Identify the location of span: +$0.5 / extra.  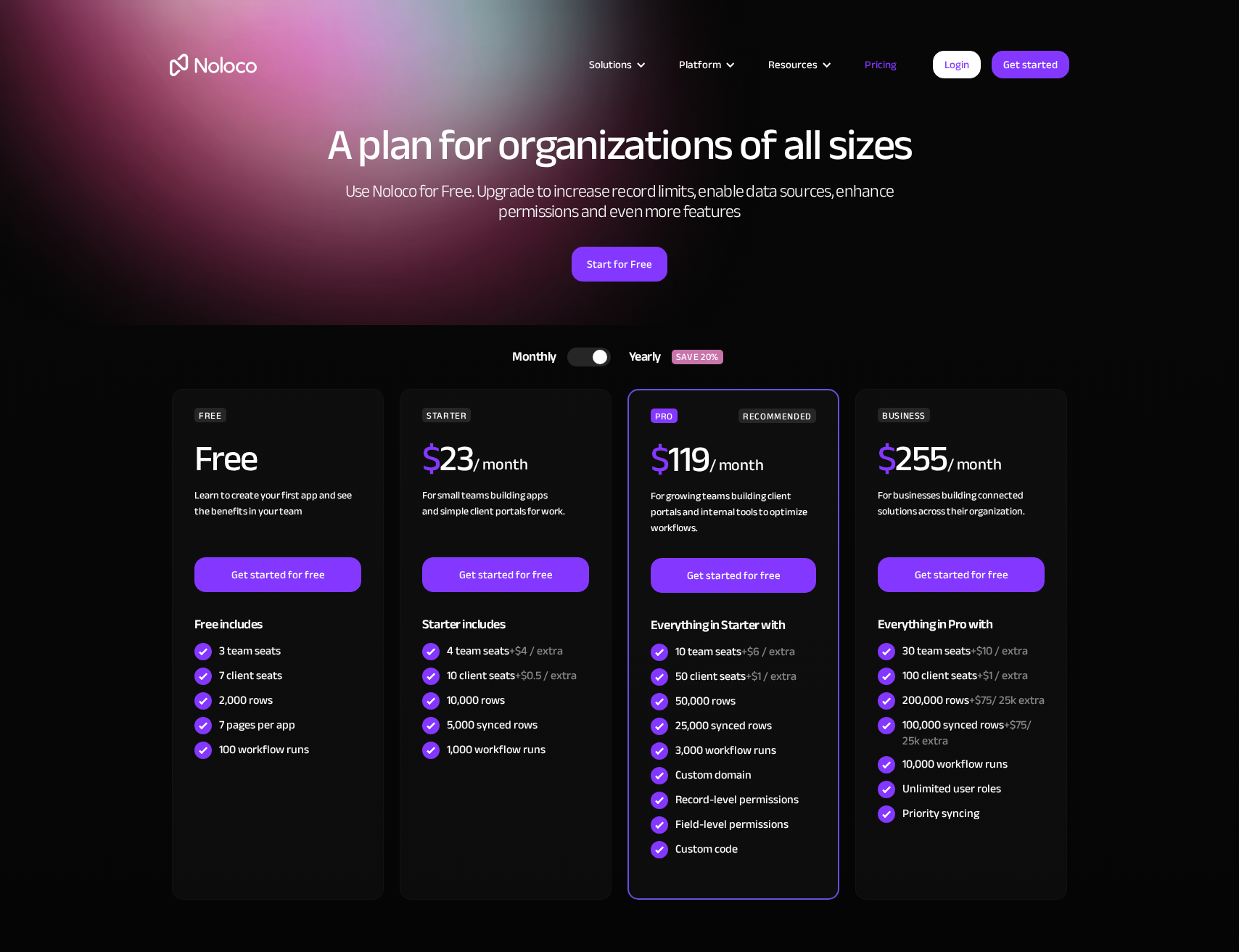
(545, 675).